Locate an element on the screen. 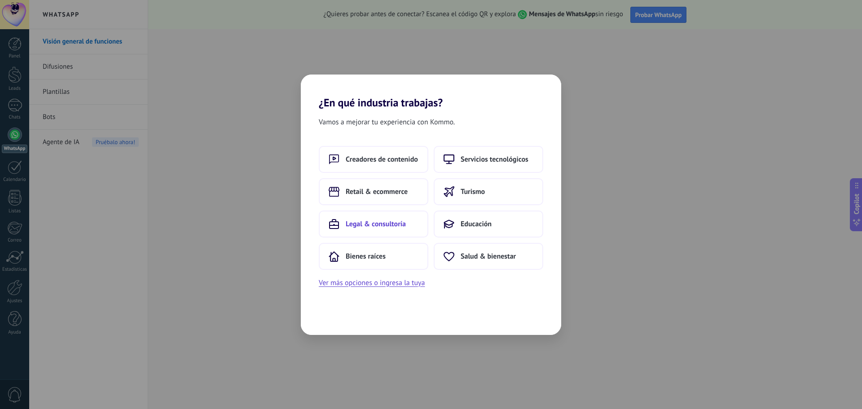  span: Retail & ecommerce is located at coordinates (376, 192).